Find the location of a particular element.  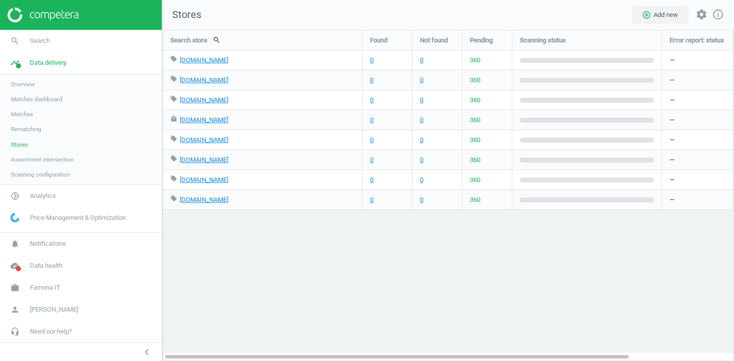

span: Found is located at coordinates (378, 40).